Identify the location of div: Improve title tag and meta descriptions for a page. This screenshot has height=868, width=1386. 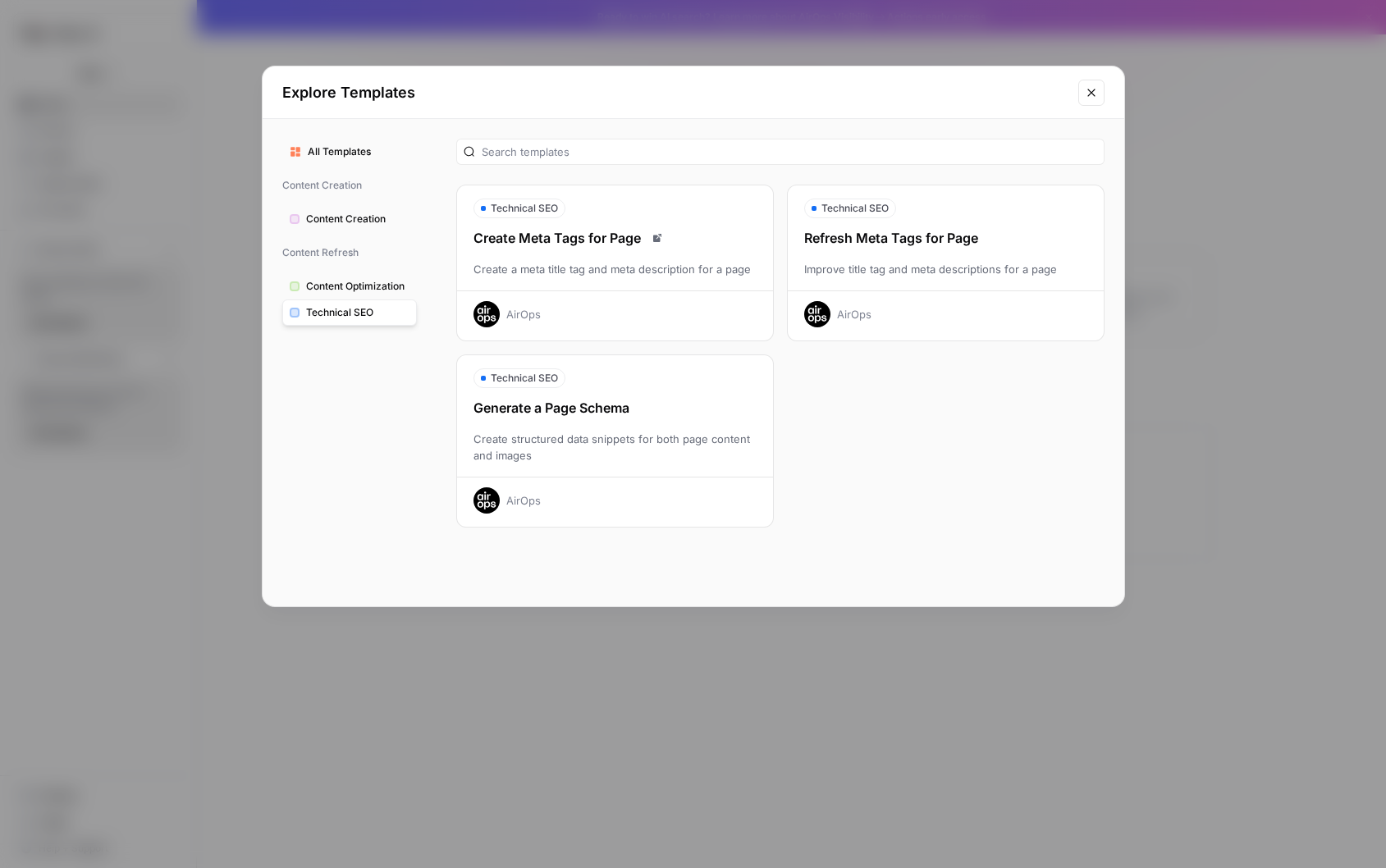
(945, 269).